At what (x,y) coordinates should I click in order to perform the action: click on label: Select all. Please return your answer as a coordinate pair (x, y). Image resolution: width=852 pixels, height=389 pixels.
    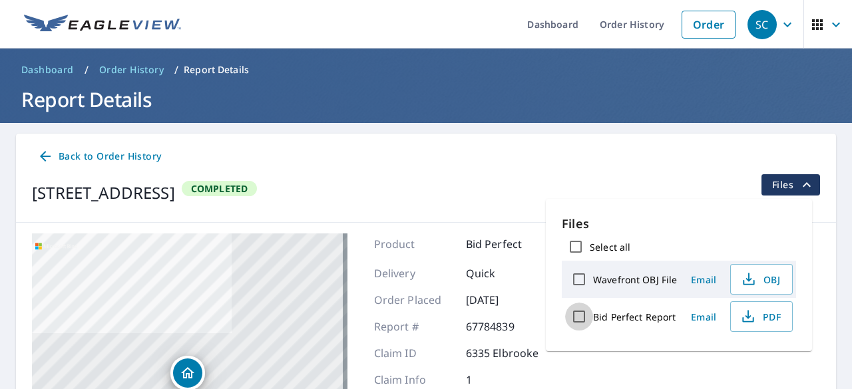
    Looking at the image, I should click on (610, 247).